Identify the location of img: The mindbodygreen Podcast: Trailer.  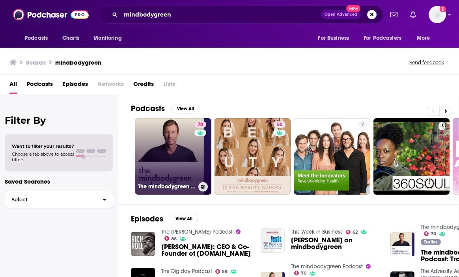
(402, 245).